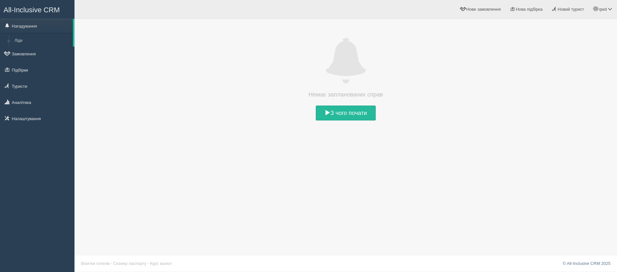 The image size is (617, 272). I want to click on a: З чого почати, so click(346, 113).